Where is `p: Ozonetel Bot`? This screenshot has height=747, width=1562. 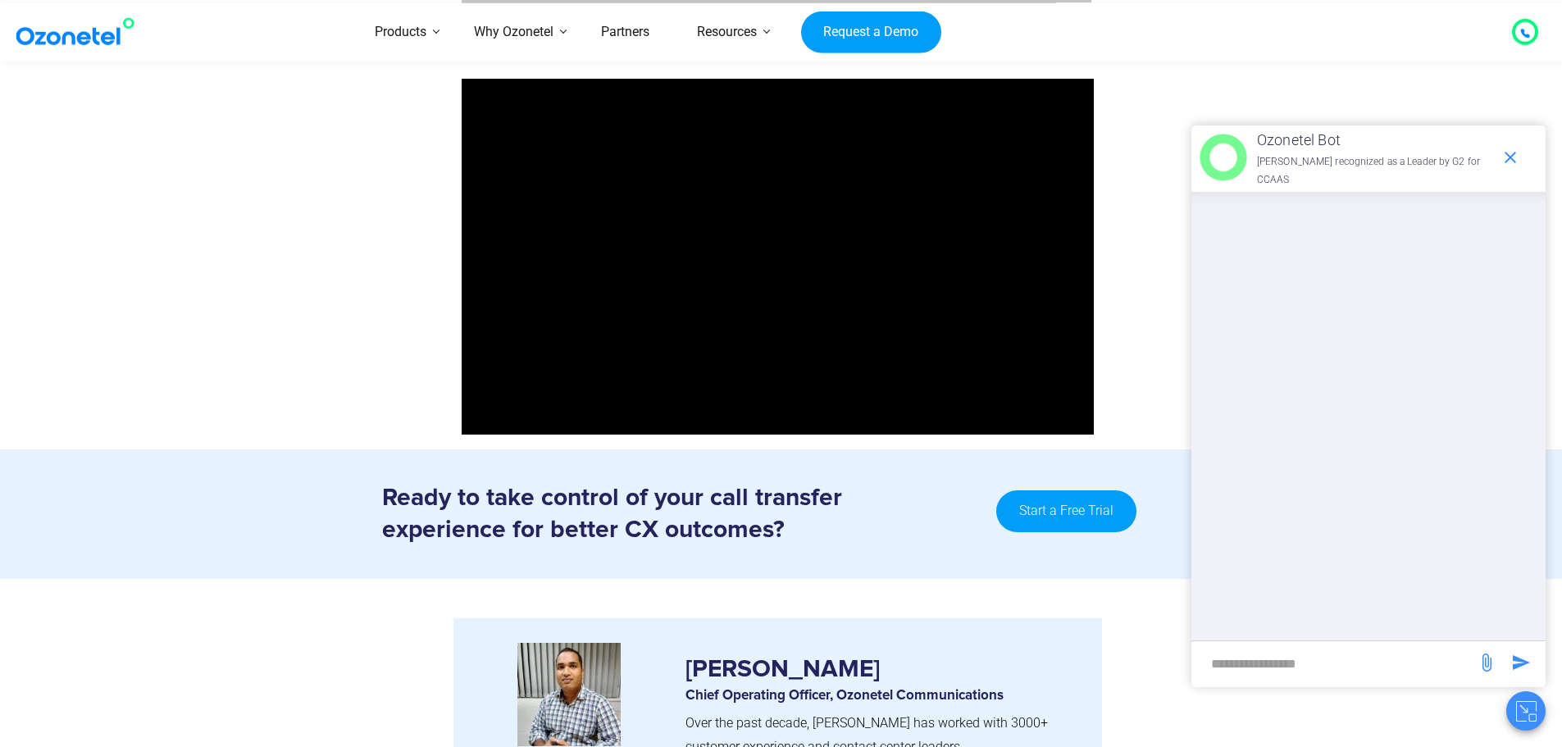 p: Ozonetel Bot is located at coordinates (1374, 140).